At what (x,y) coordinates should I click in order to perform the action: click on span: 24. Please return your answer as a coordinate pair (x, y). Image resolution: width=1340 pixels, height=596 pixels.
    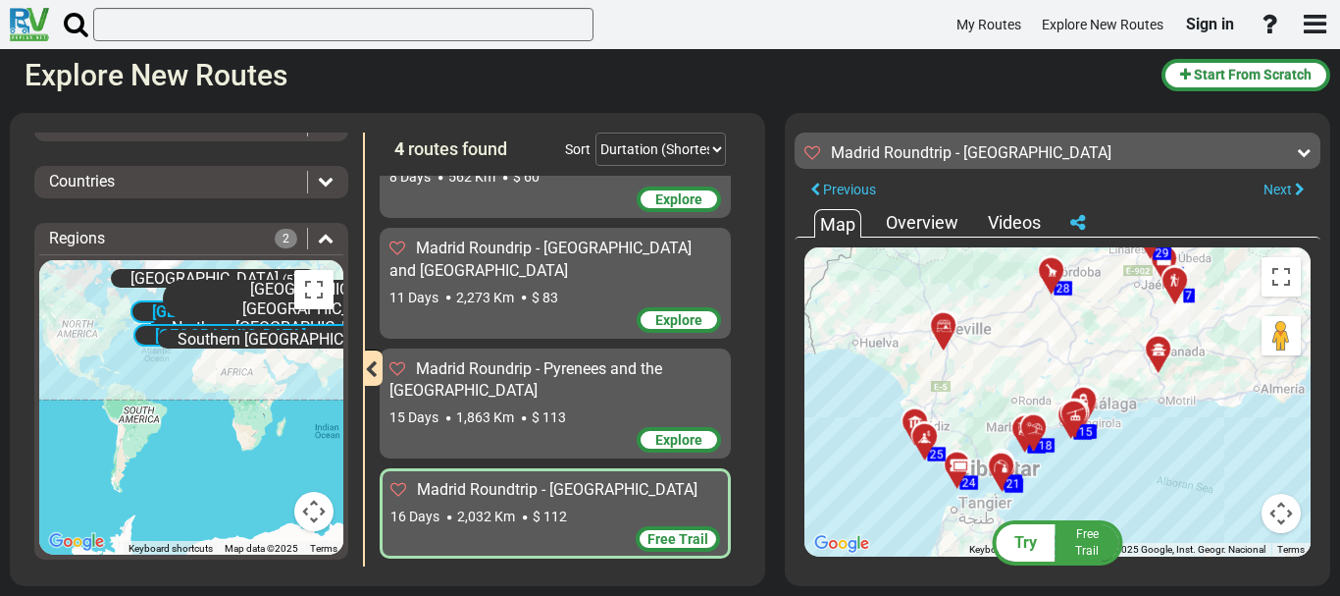
    Looking at the image, I should click on (970, 483).